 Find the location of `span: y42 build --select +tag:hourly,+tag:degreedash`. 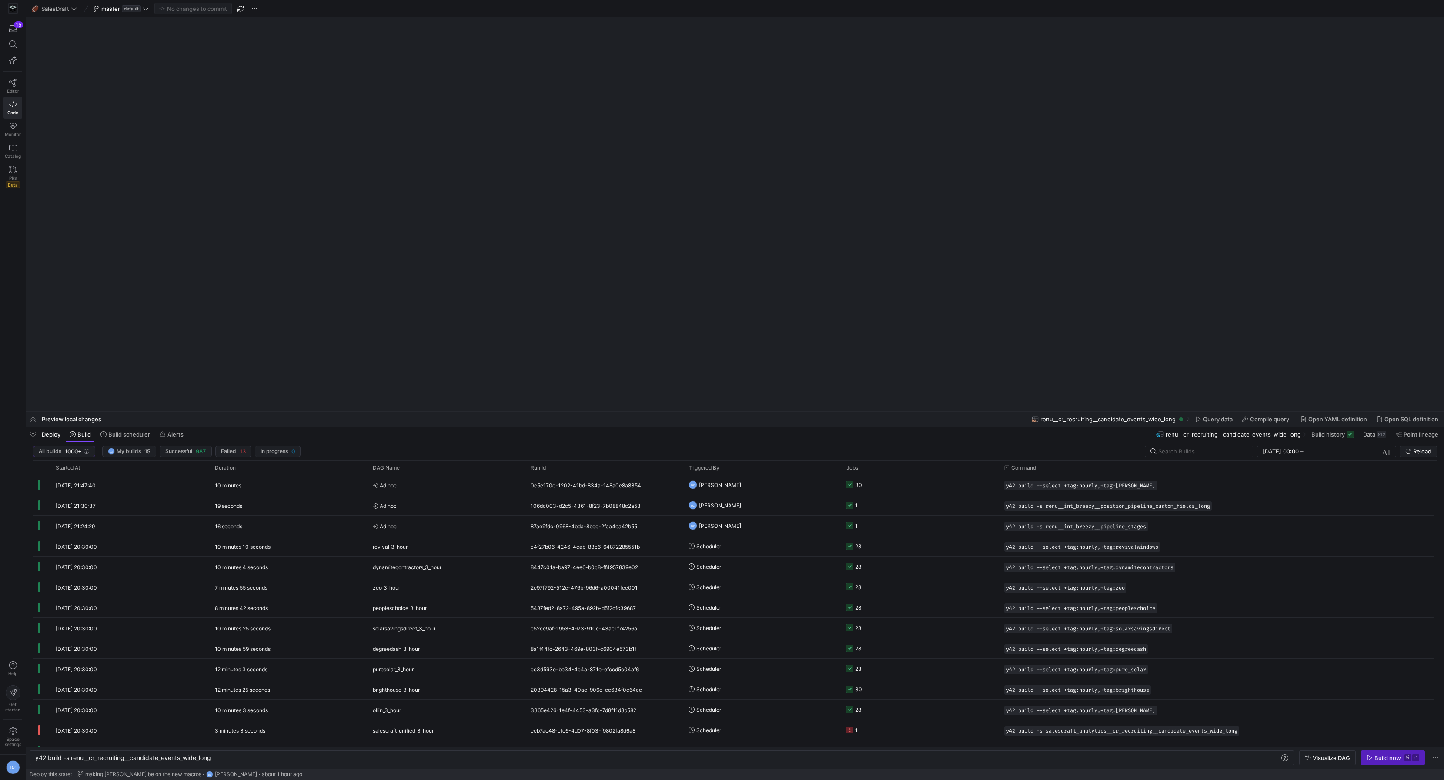

span: y42 build --select +tag:hourly,+tag:degreedash is located at coordinates (1076, 649).